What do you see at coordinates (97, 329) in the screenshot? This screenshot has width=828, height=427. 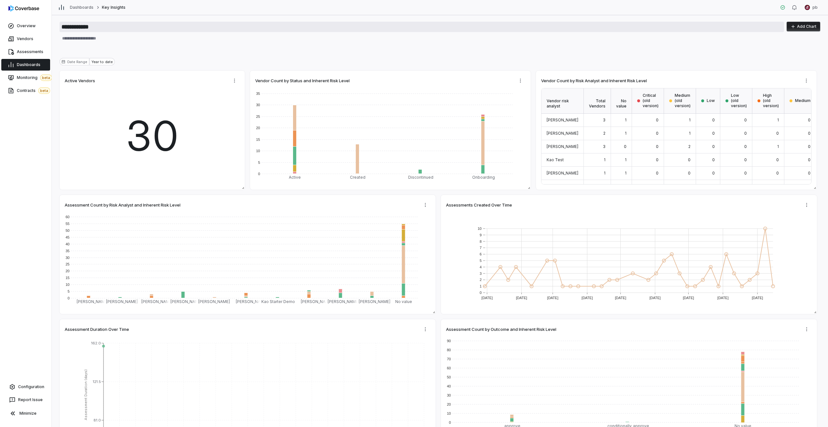 I see `span: Assessment Duration Over Time` at bounding box center [97, 329].